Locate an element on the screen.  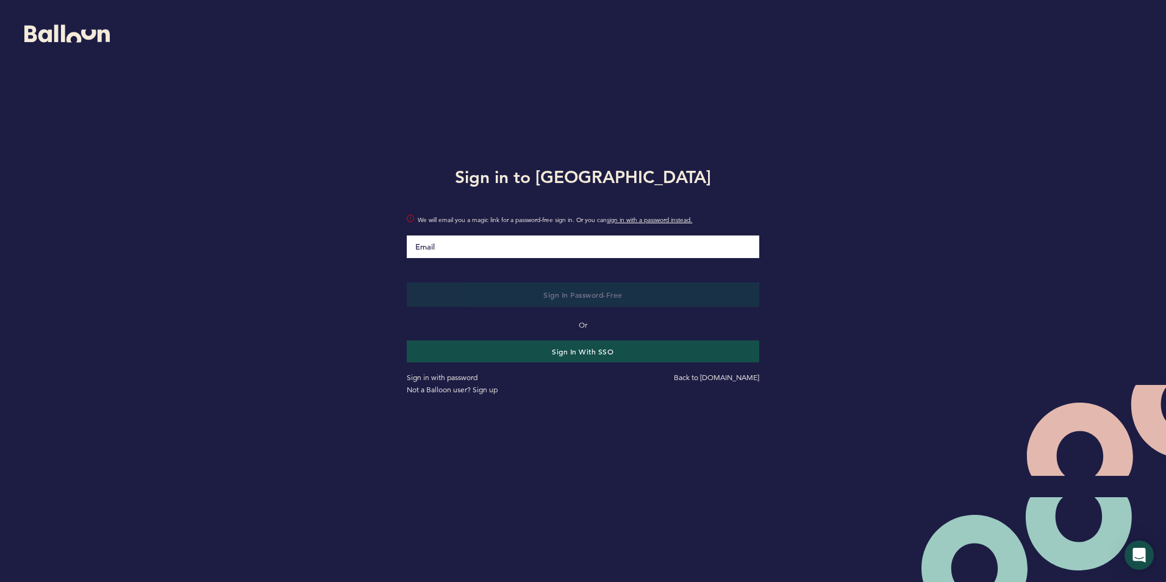
button: Sign in with SSO is located at coordinates (582, 351).